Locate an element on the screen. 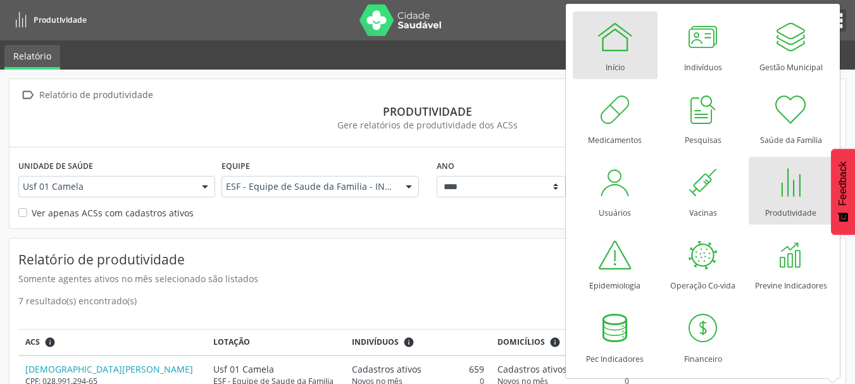  span: Usf 01 Camela is located at coordinates (106, 187).